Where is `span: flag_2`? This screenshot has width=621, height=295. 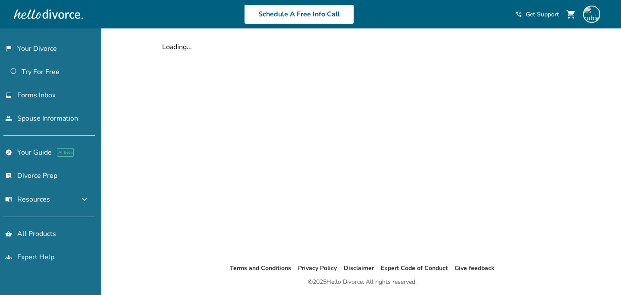
span: flag_2 is located at coordinates (9, 49).